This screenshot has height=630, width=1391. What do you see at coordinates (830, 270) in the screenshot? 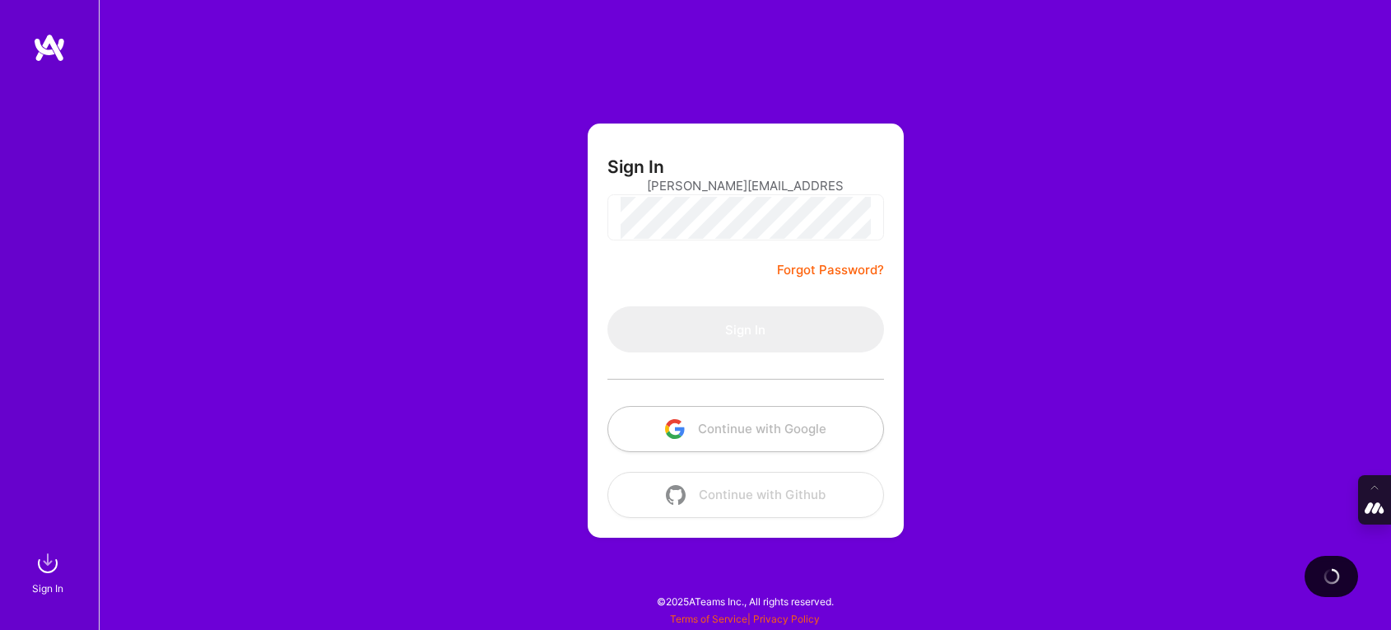
I see `a: Forgot Password?` at bounding box center [830, 270].